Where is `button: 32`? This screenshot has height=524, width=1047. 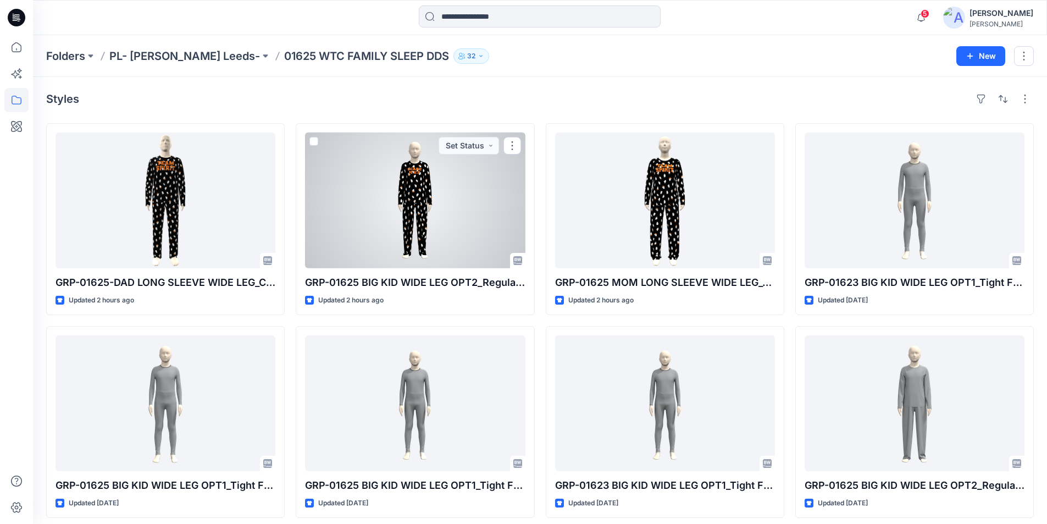 button: 32 is located at coordinates (471, 56).